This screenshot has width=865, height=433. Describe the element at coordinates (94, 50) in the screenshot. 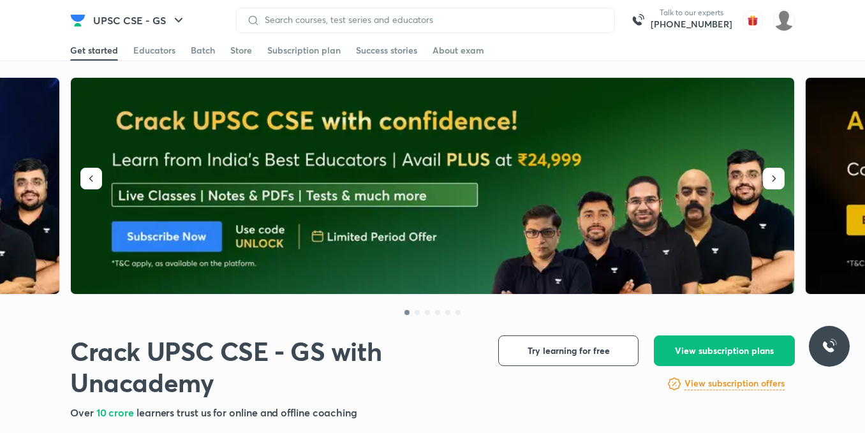

I see `a: Get started` at that location.